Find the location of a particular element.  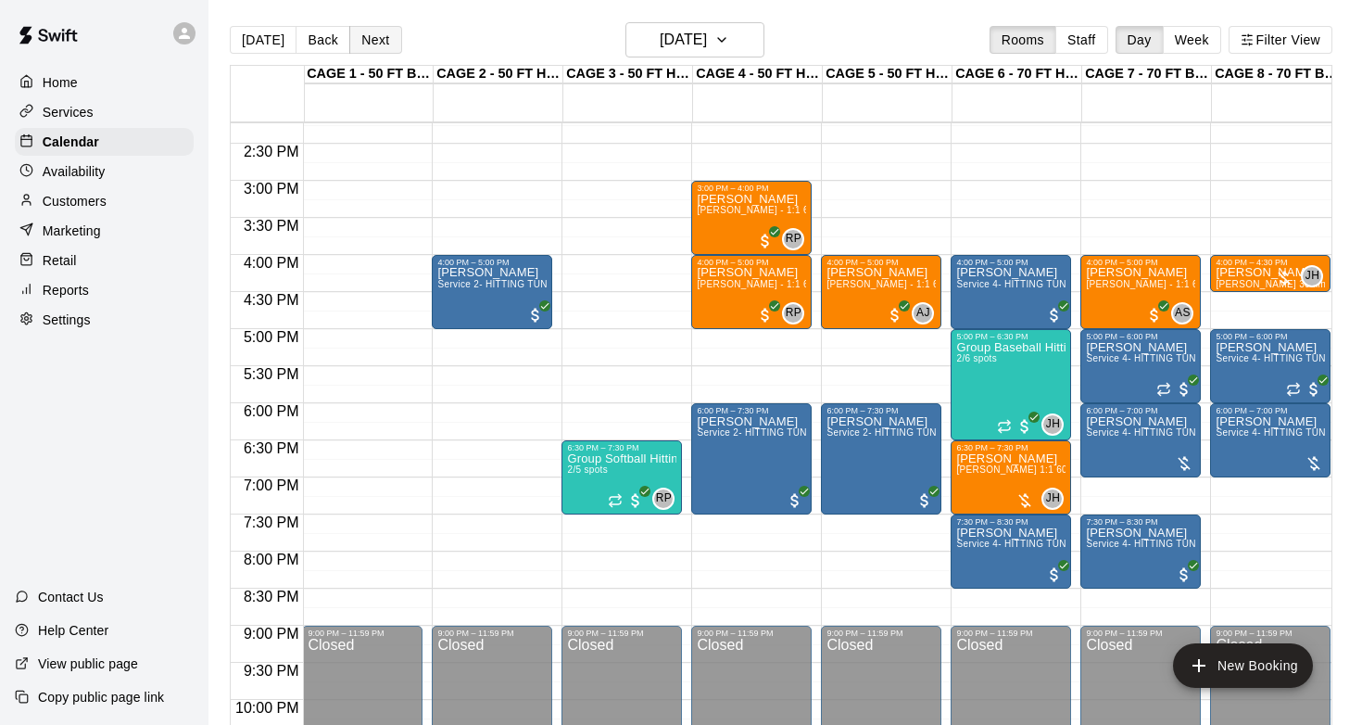

a: Services is located at coordinates (104, 112).